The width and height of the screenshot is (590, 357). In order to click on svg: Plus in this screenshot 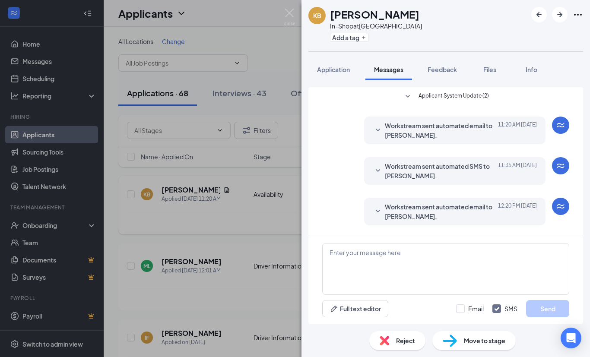, I will do `click(363, 38)`.